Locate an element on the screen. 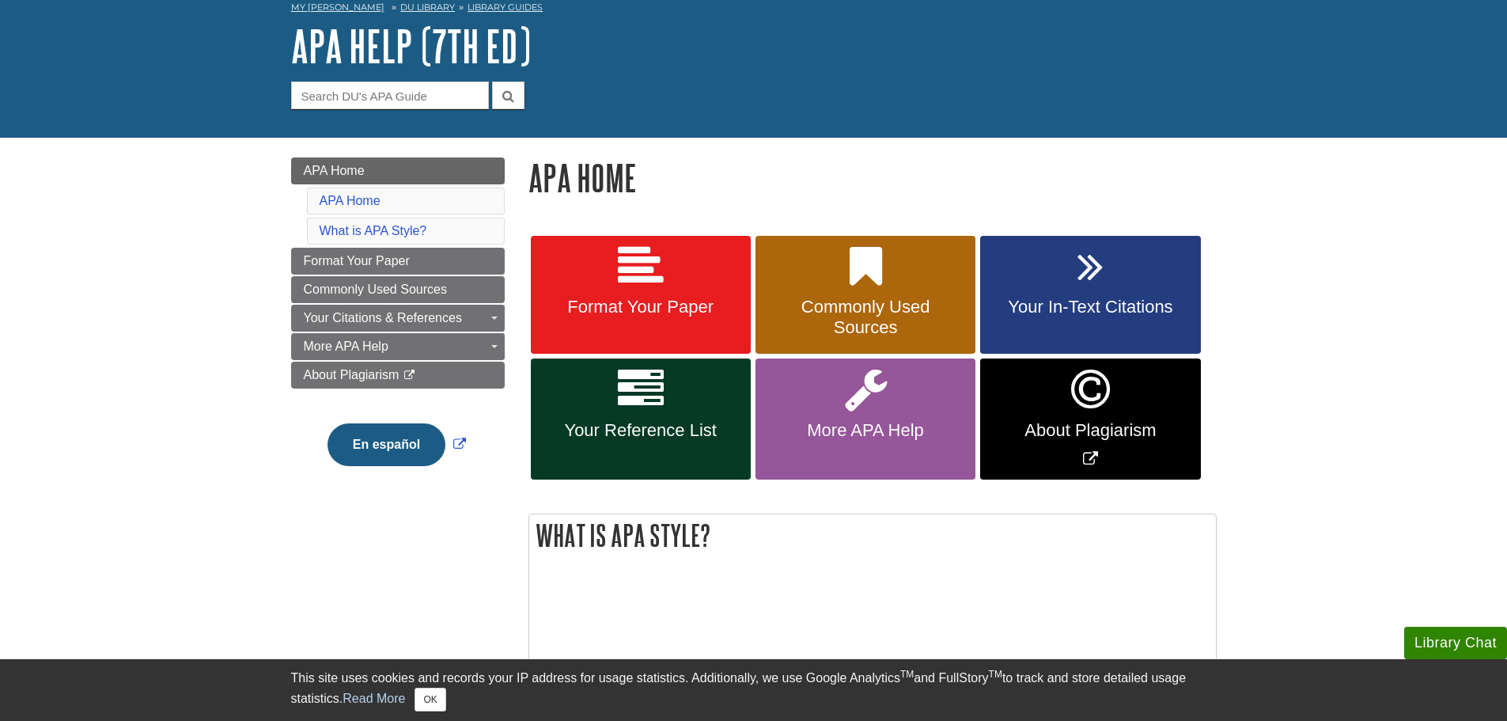 The height and width of the screenshot is (721, 1507). button: En español is located at coordinates (386, 445).